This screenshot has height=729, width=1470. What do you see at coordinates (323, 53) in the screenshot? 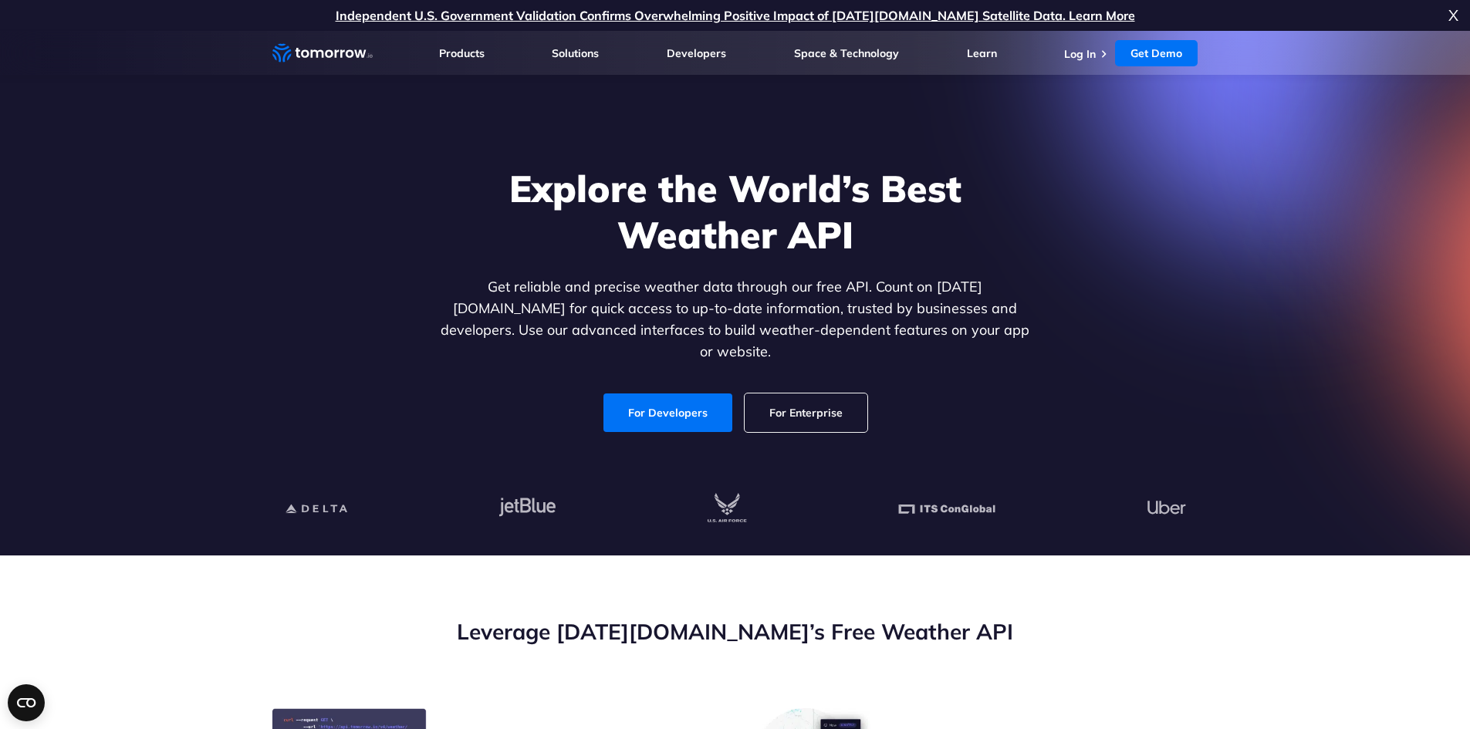
I see `a: Home link` at bounding box center [323, 53].